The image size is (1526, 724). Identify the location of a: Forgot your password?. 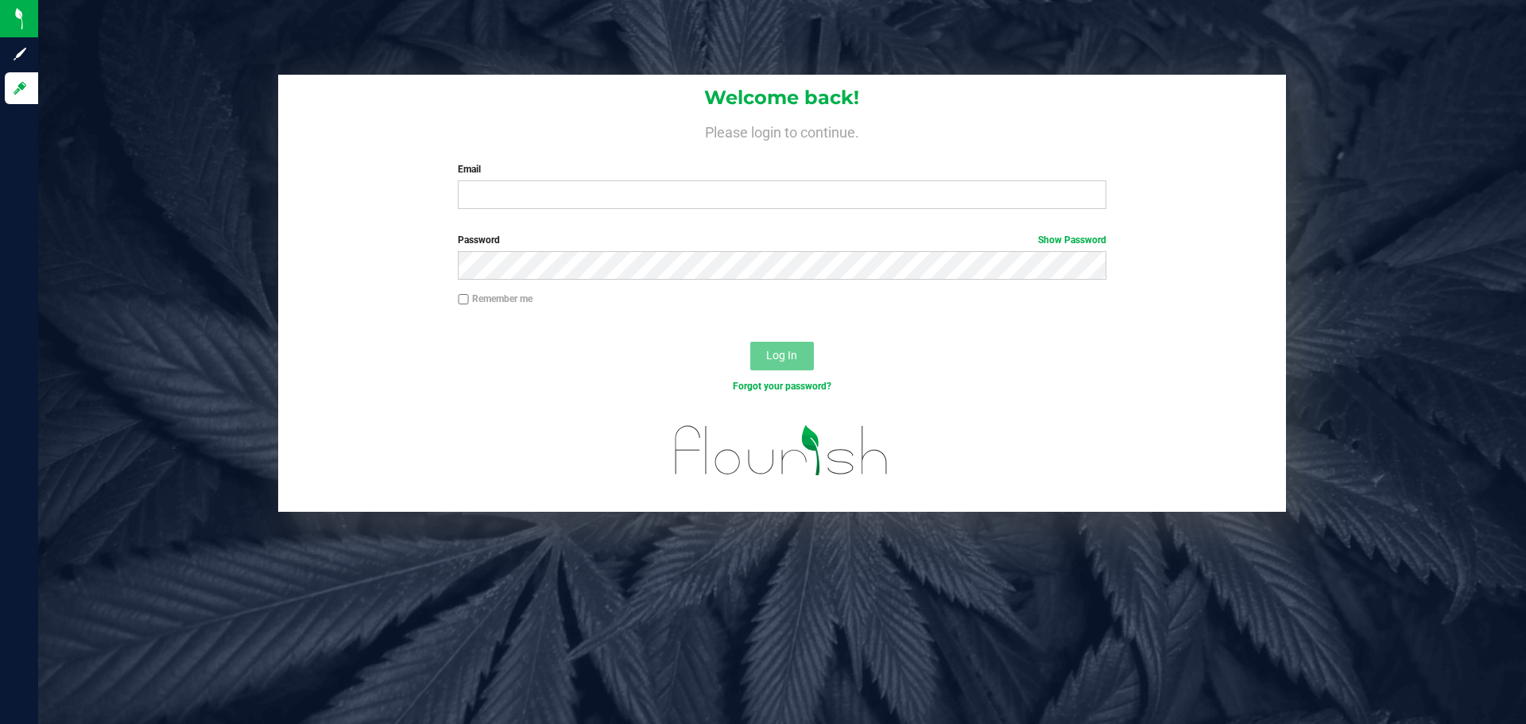
(782, 386).